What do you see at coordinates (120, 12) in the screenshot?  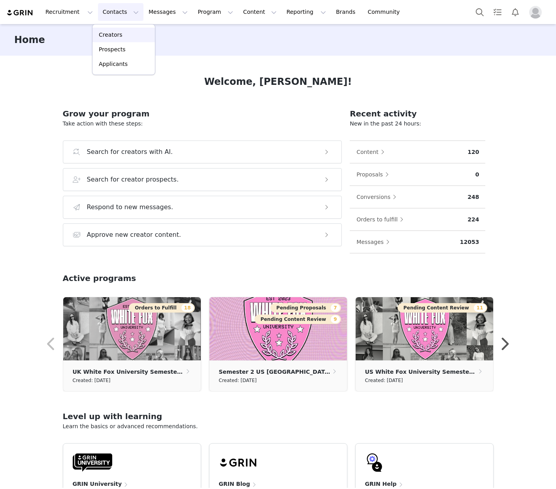 I see `button: Contacts` at bounding box center [120, 12].